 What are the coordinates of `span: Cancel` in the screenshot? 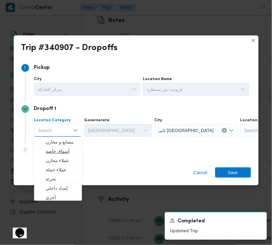 It's located at (201, 173).